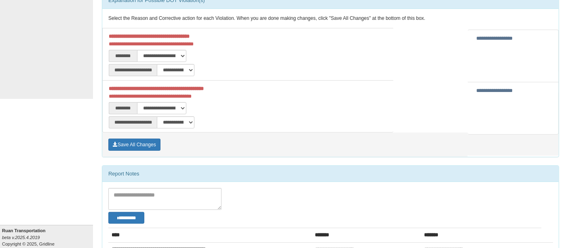 The width and height of the screenshot is (568, 248). I want to click on div: Report Notes, so click(331, 174).